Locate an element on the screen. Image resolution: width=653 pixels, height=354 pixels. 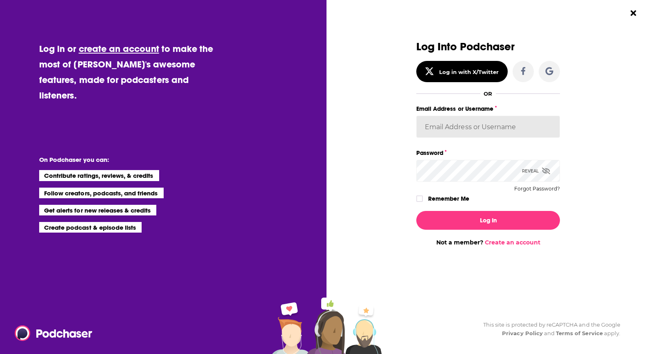
div: Log in with X/Twitter is located at coordinates (469, 72).